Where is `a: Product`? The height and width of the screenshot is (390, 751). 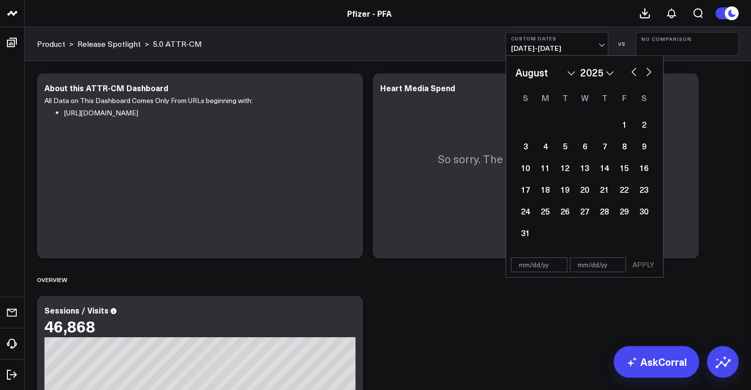
a: Product is located at coordinates (51, 44).